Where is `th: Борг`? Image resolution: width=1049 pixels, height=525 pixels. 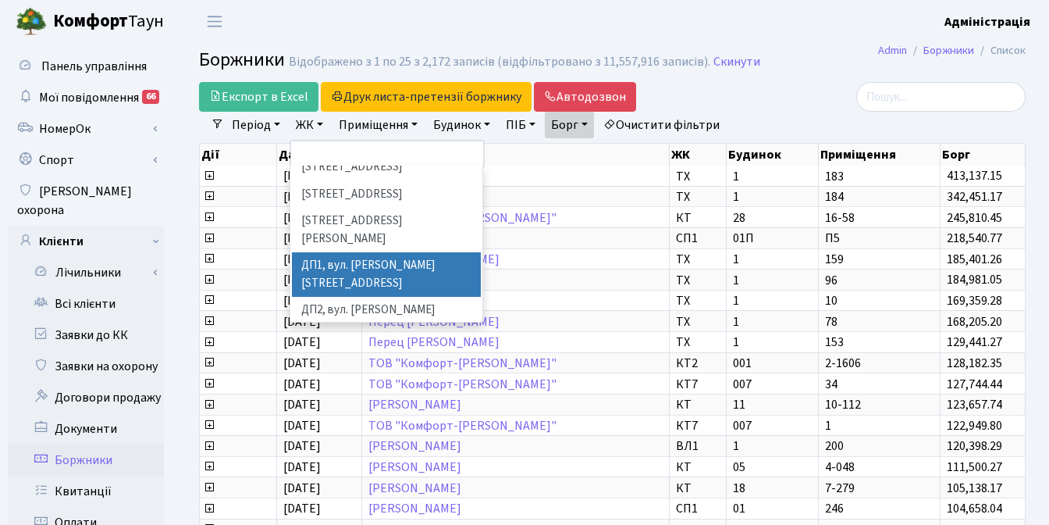 th: Борг is located at coordinates (983, 155).